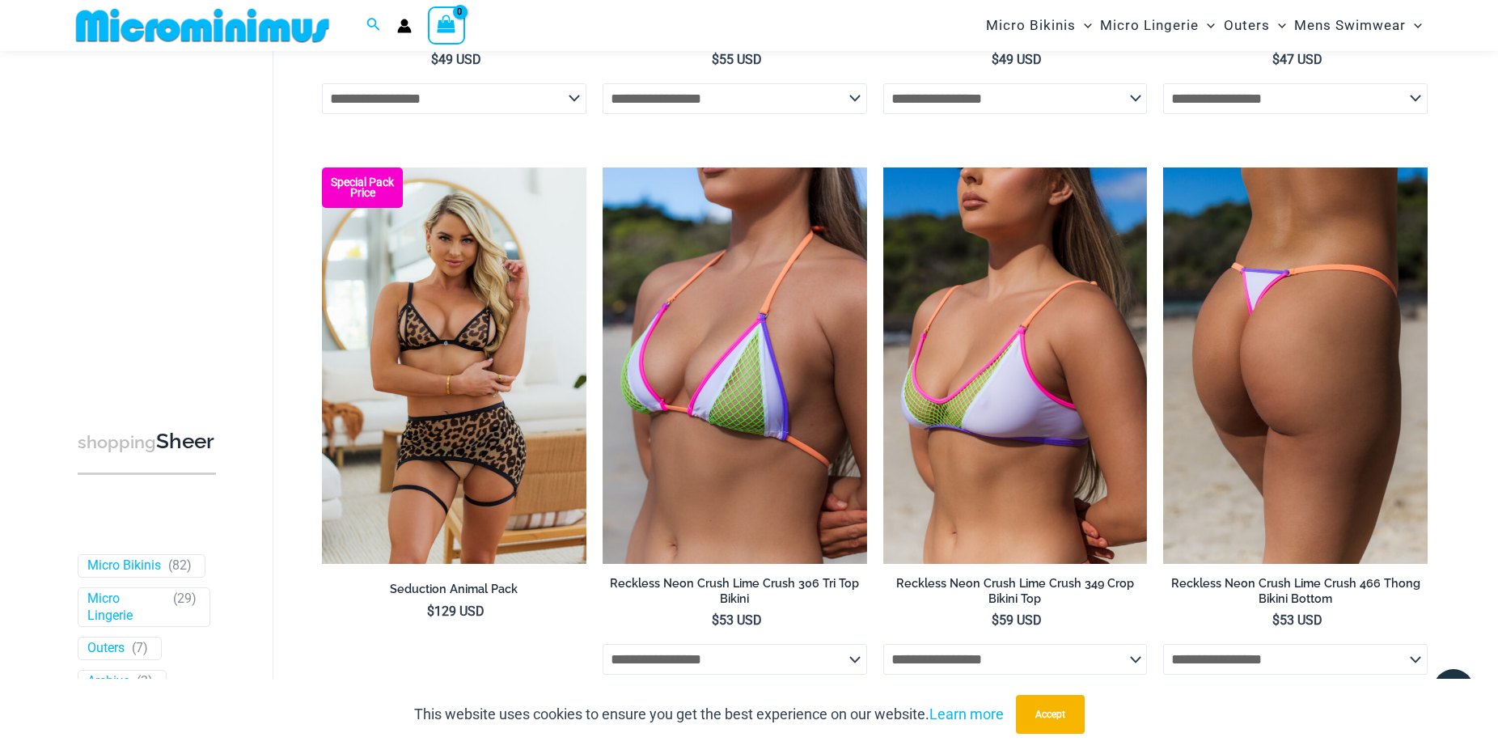 The height and width of the screenshot is (750, 1498). I want to click on p: This website uses cookies to ensure you get the best experience on our website., so click(709, 714).